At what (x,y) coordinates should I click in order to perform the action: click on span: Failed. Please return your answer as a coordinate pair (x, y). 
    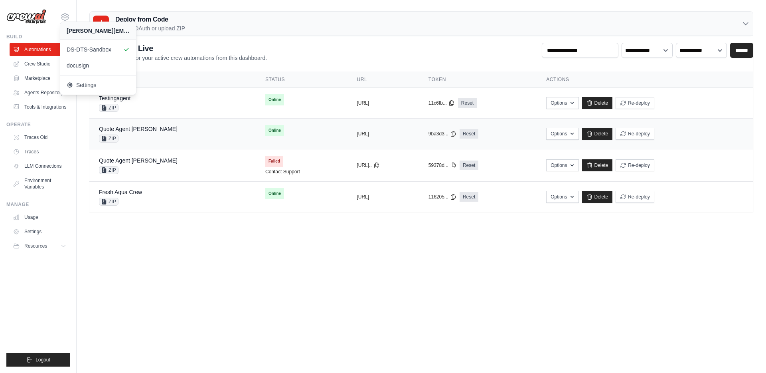
    Looking at the image, I should click on (274, 161).